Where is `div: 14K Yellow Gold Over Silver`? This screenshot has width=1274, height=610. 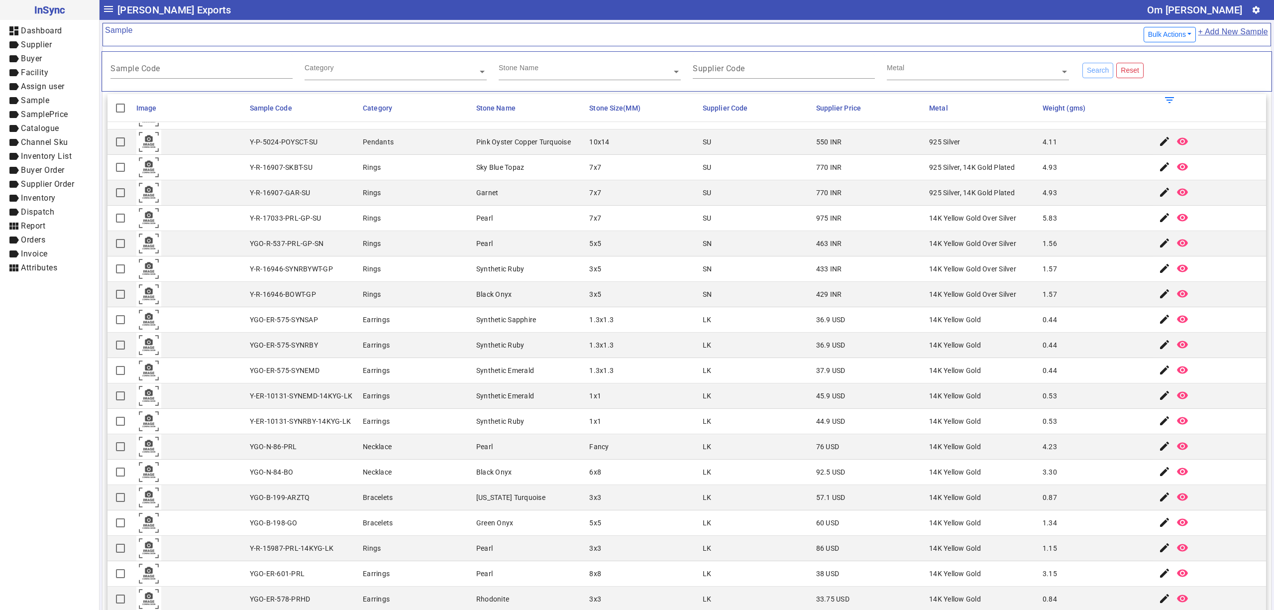 div: 14K Yellow Gold Over Silver is located at coordinates (973, 243).